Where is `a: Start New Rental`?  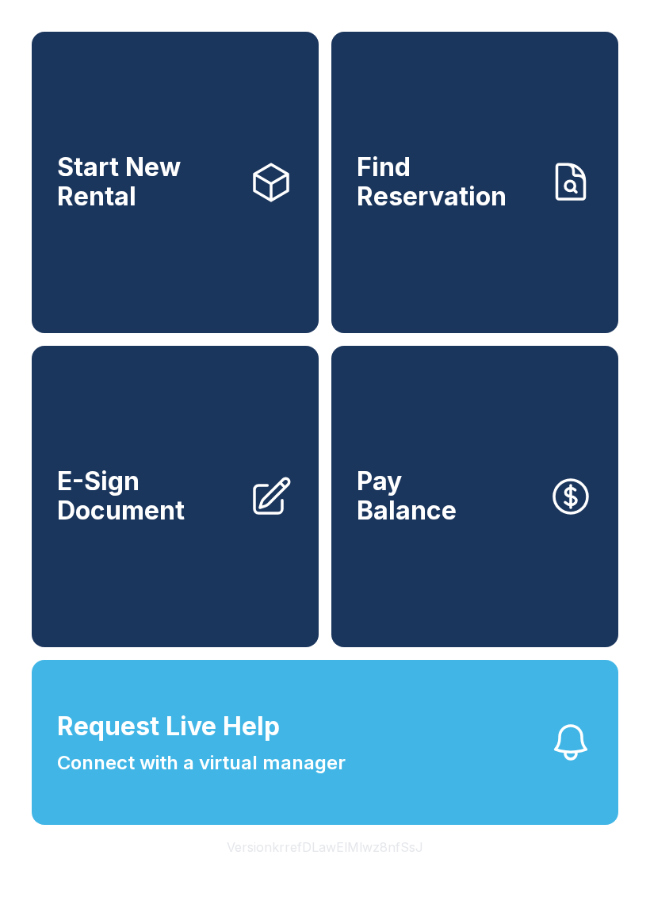 a: Start New Rental is located at coordinates (175, 182).